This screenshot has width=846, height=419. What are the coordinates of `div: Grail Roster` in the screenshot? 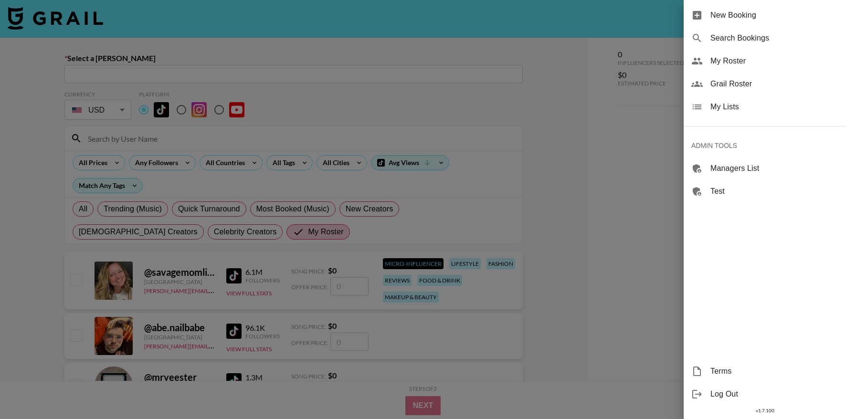 It's located at (765, 84).